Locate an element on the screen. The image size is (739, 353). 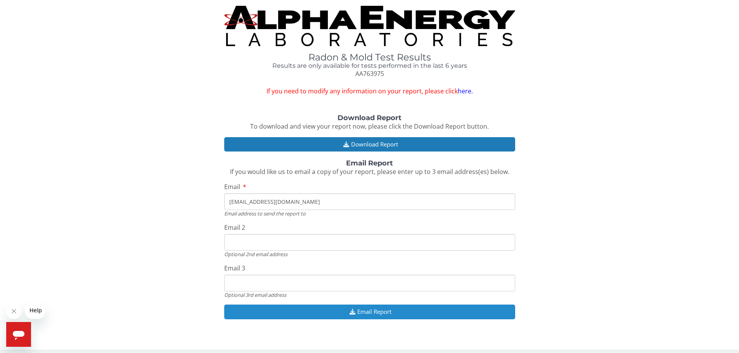
button: Download Report is located at coordinates (370, 144).